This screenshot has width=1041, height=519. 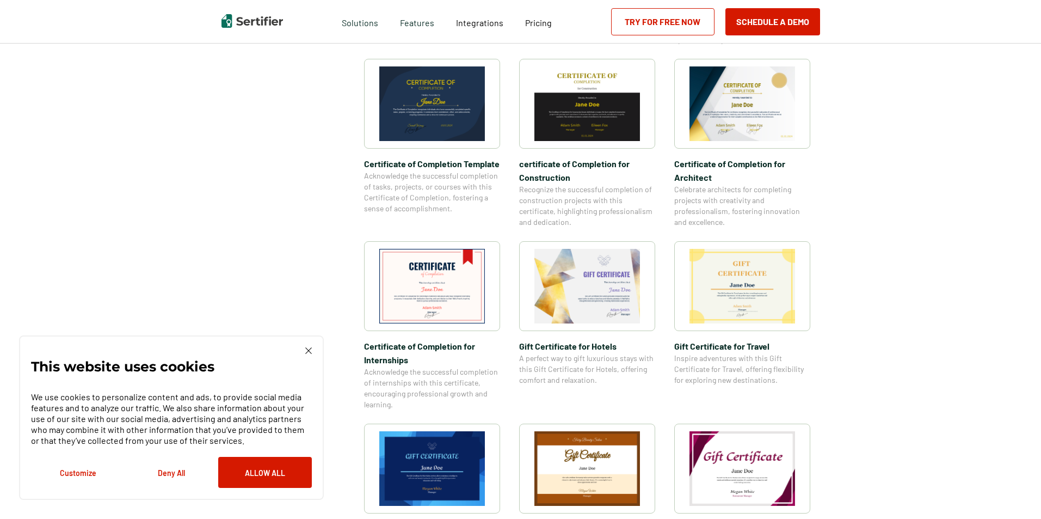 What do you see at coordinates (171, 419) in the screenshot?
I see `p: We use cookies to personalize content and ads, to provide social media features and to analyze ou...` at bounding box center [171, 419].